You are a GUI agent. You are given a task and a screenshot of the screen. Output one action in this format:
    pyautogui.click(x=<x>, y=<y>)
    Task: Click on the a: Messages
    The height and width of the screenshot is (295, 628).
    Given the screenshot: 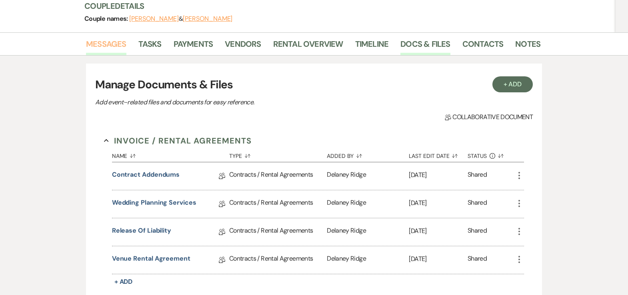 What is the action you would take?
    pyautogui.click(x=106, y=46)
    